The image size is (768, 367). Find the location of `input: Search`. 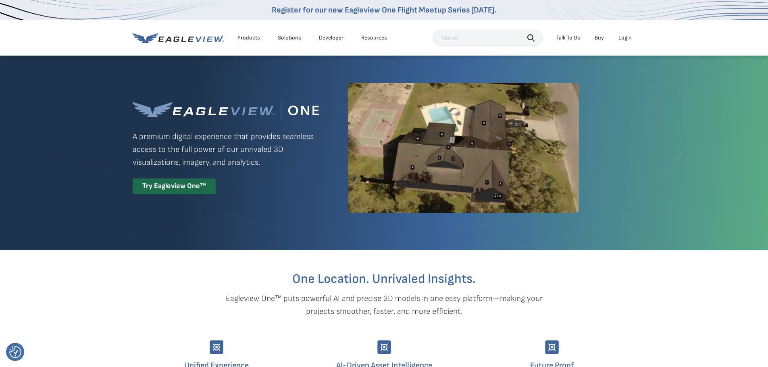

input: Search is located at coordinates (488, 38).